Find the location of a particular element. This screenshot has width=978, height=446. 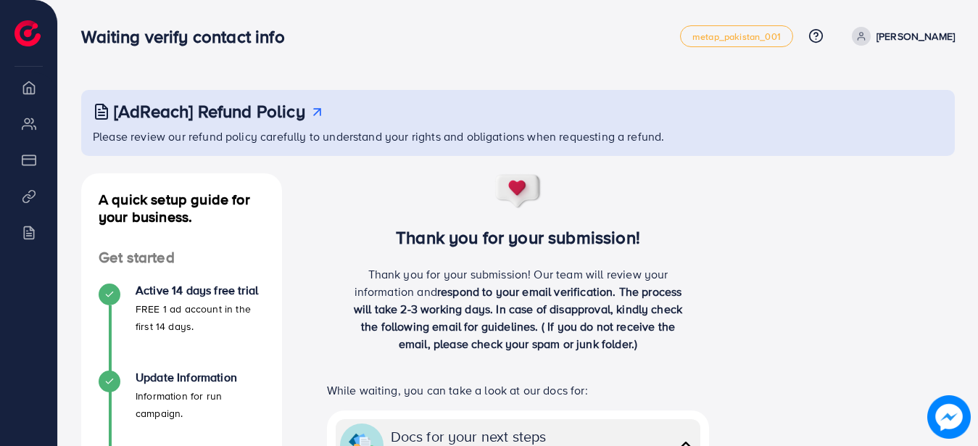

h4: Active 14 days free trial is located at coordinates (200, 290).